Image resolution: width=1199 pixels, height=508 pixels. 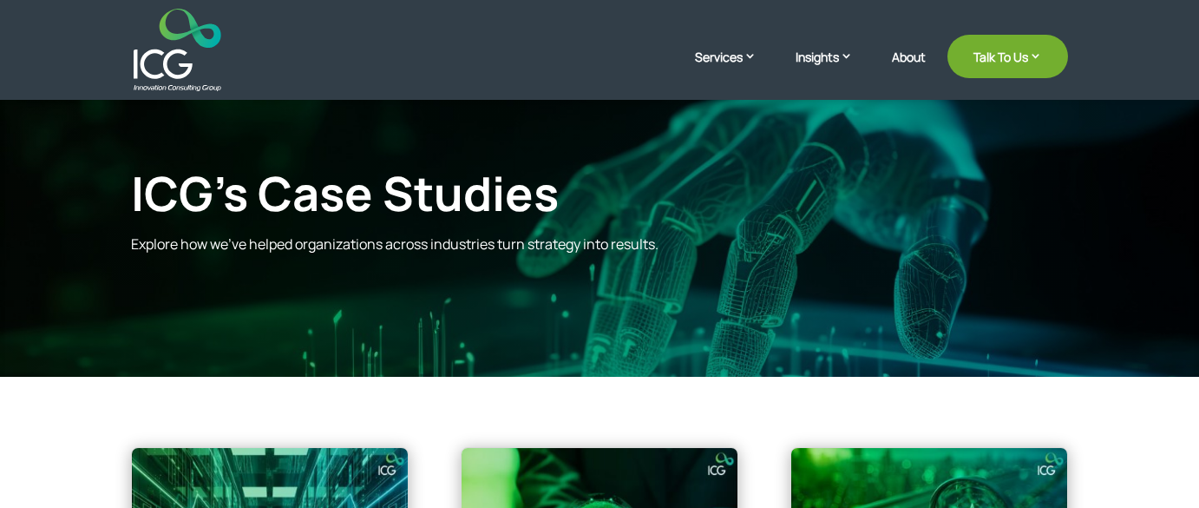 What do you see at coordinates (1007, 56) in the screenshot?
I see `a: Talk To Us` at bounding box center [1007, 56].